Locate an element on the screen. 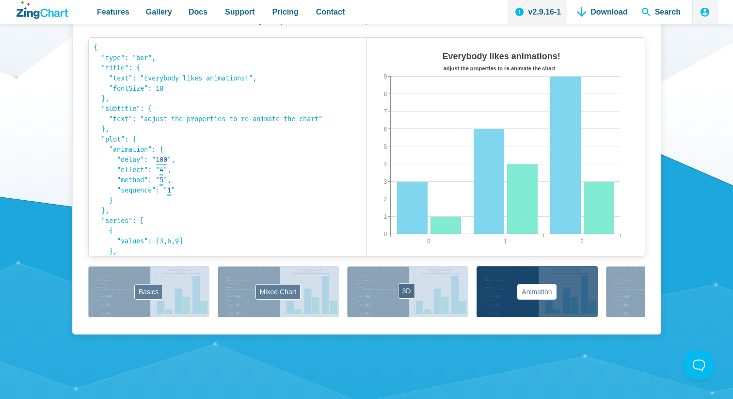 Image resolution: width=733 pixels, height=399 pixels. span: 1 is located at coordinates (169, 190).